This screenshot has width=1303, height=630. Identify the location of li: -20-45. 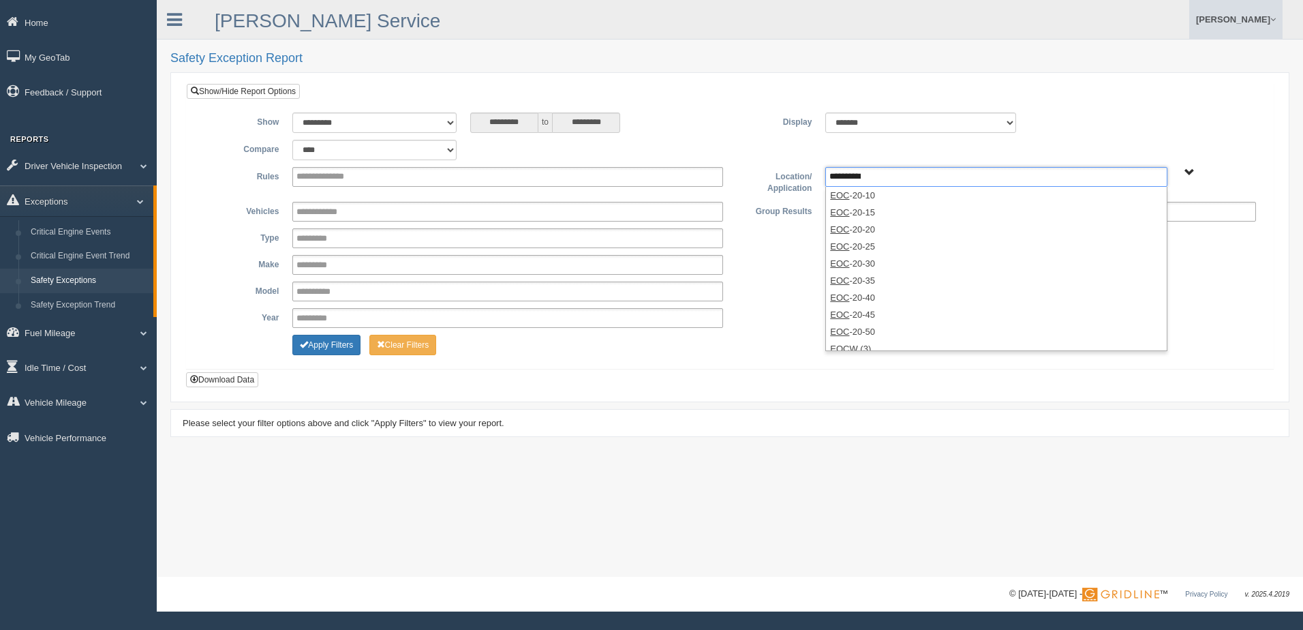
(995, 314).